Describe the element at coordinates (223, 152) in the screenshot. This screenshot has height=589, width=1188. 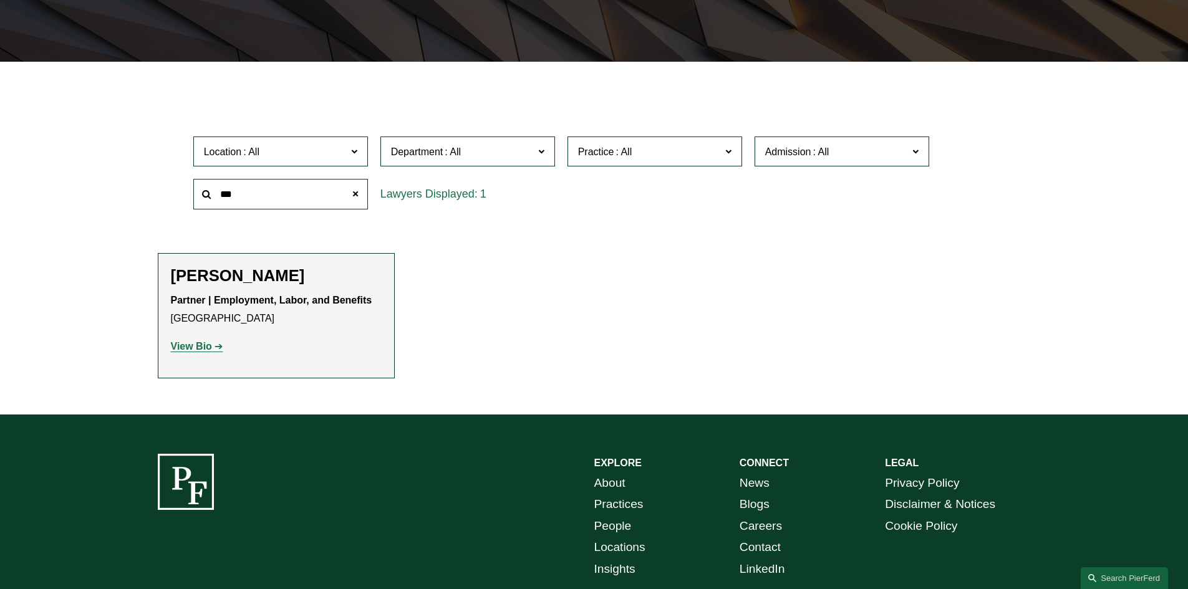
I see `span: Location` at that location.